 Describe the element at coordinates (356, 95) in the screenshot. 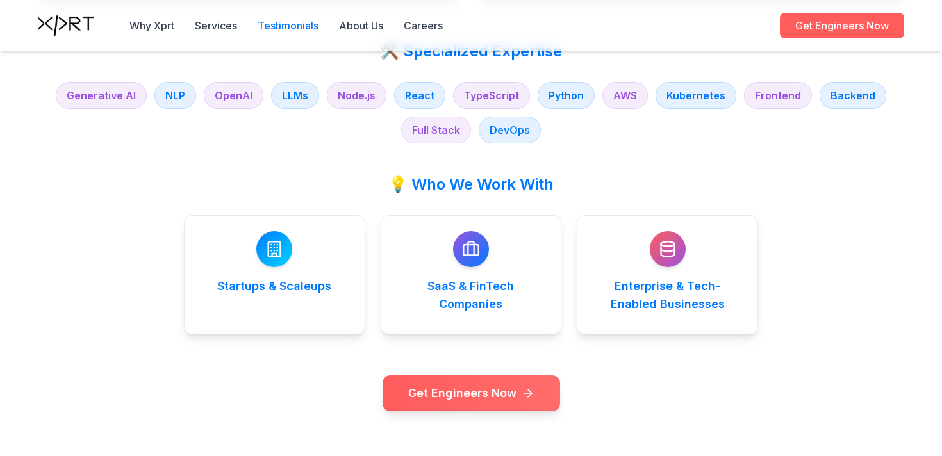

I see `div: Node.js` at that location.